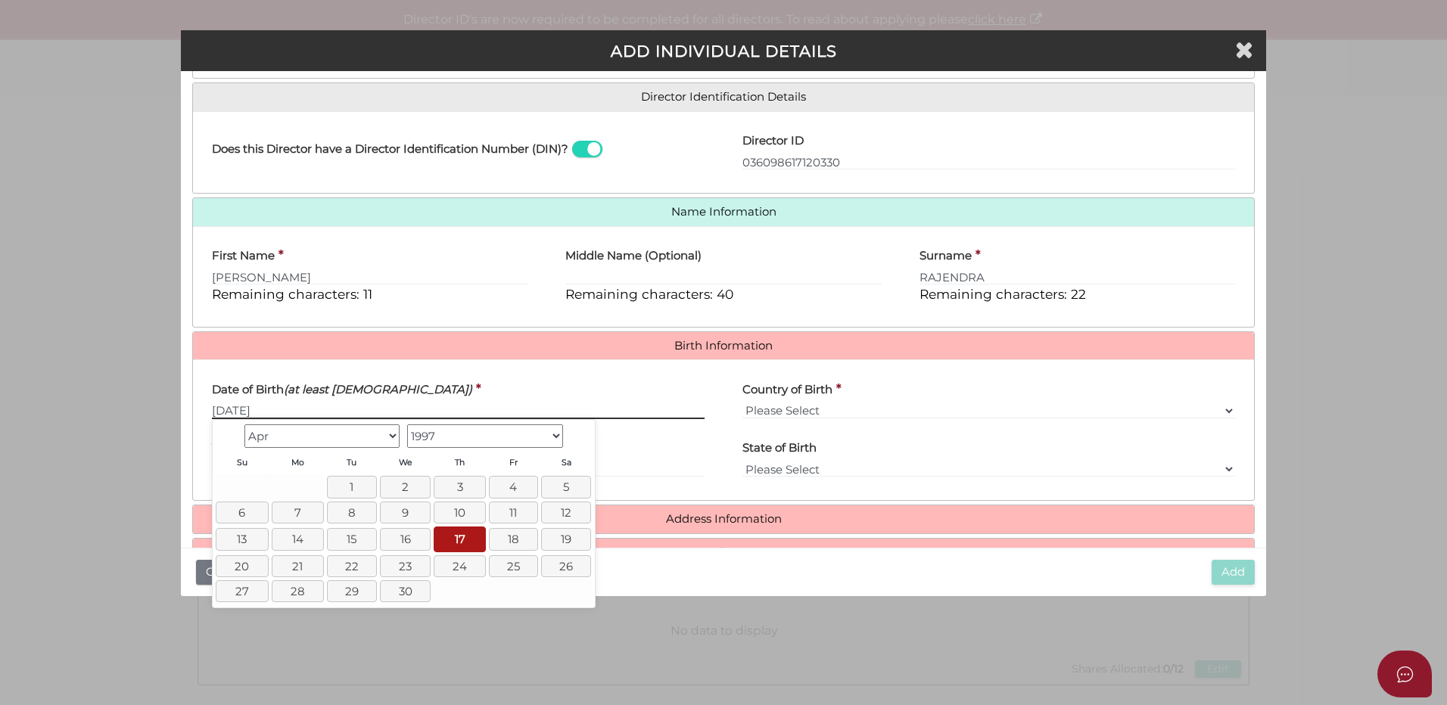 This screenshot has height=705, width=1447. What do you see at coordinates (513, 566) in the screenshot?
I see `a: 25` at bounding box center [513, 566].